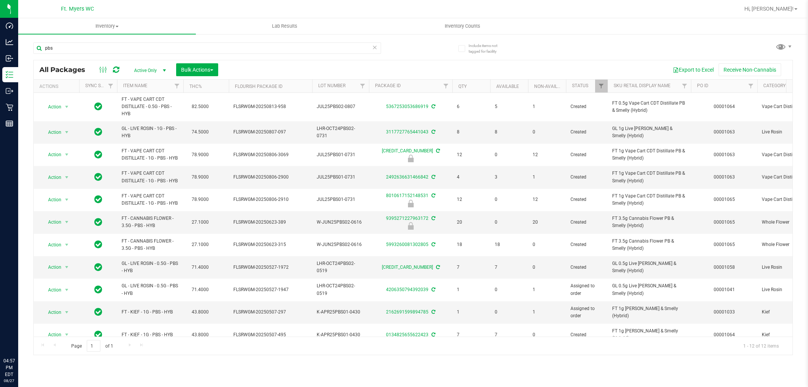  I want to click on inline-svg: Retail, so click(9, 107).